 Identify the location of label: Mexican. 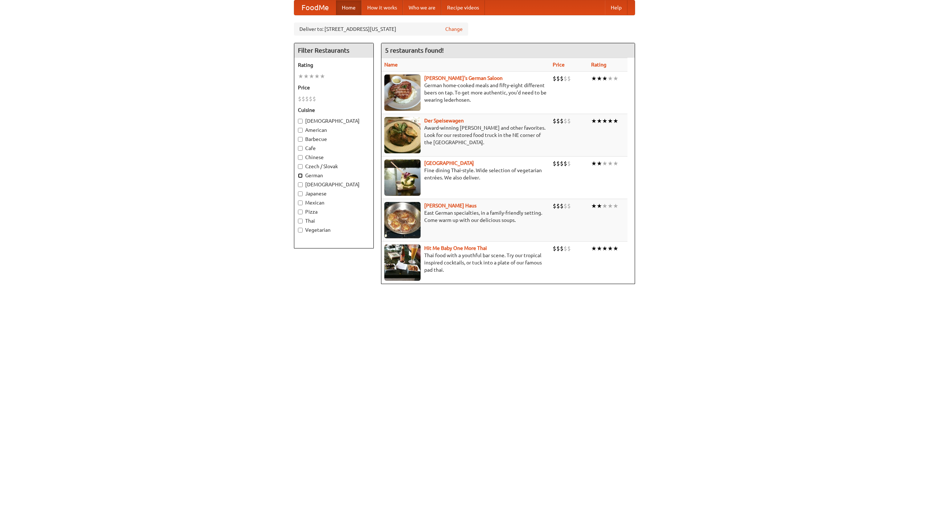
(334, 203).